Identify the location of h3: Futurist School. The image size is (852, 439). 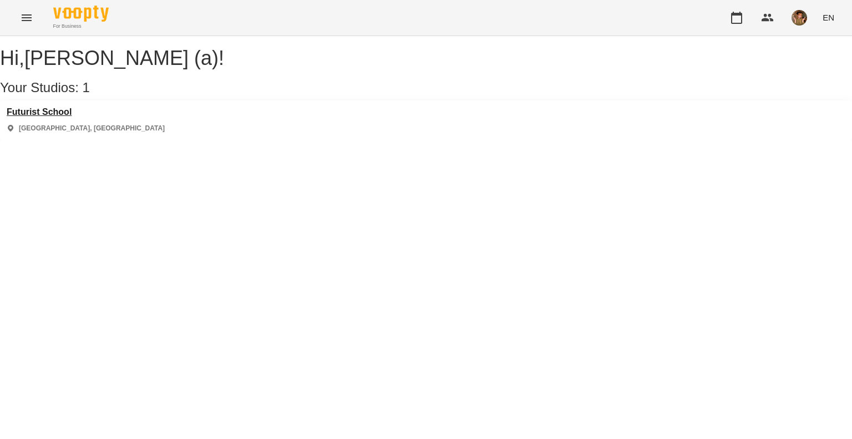
(85, 112).